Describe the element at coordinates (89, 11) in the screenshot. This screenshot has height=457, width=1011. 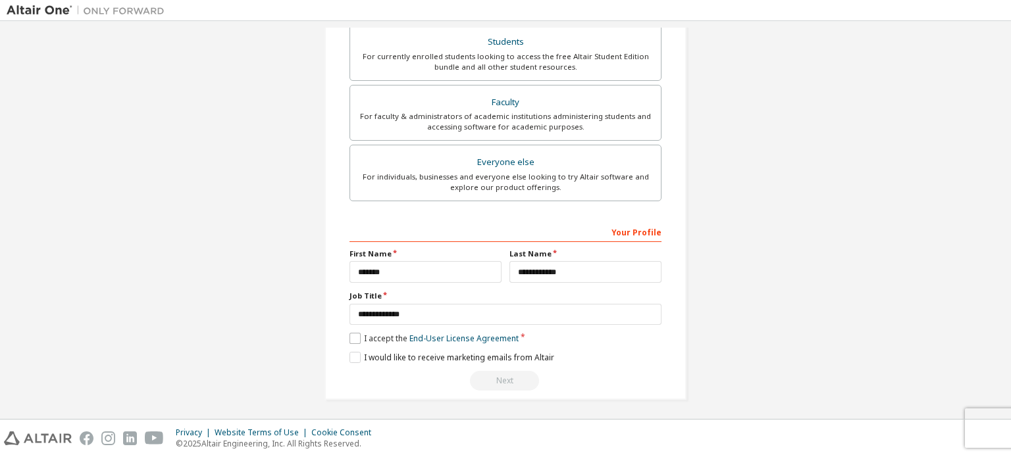
I see `img: Altair One` at that location.